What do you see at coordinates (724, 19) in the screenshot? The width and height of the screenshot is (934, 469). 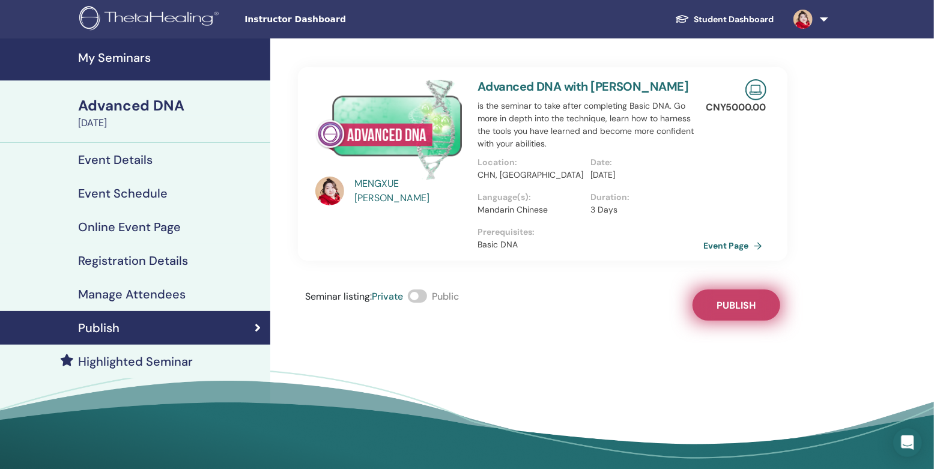 I see `a: Student Dashboard` at bounding box center [724, 19].